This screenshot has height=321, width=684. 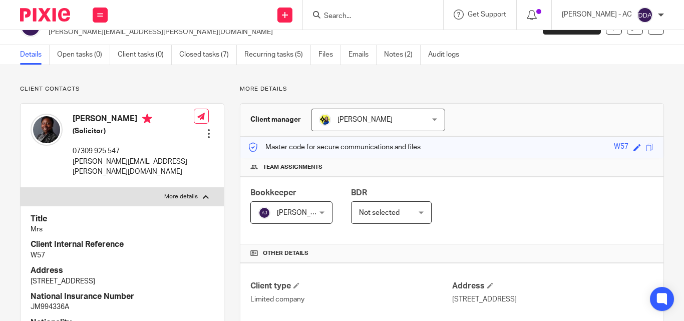 What do you see at coordinates (84, 55) in the screenshot?
I see `a: Open tasks (0)` at bounding box center [84, 55].